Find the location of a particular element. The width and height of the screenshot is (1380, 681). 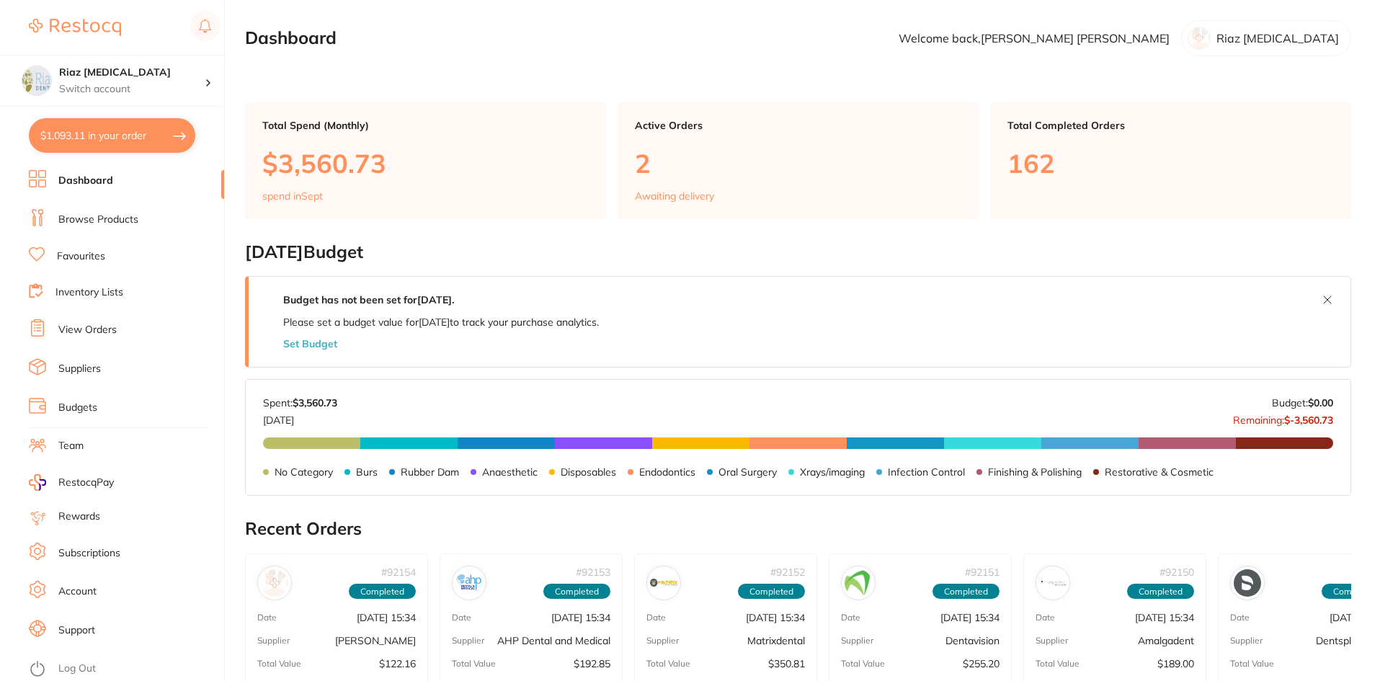

a: Active Orders2Awaiting delivery is located at coordinates (798, 161).